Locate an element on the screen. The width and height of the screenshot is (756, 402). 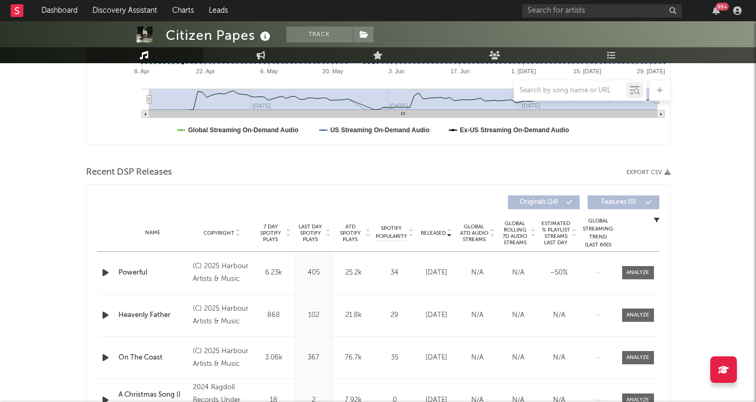
span: Global Rolling 7D Audio Streams is located at coordinates (514, 233).